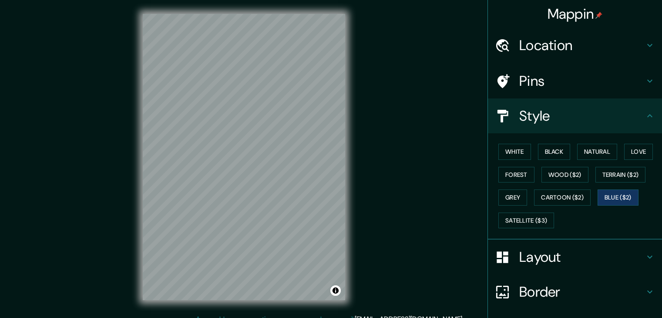 The width and height of the screenshot is (662, 318). What do you see at coordinates (575, 81) in the screenshot?
I see `div: Pins` at bounding box center [575, 81].